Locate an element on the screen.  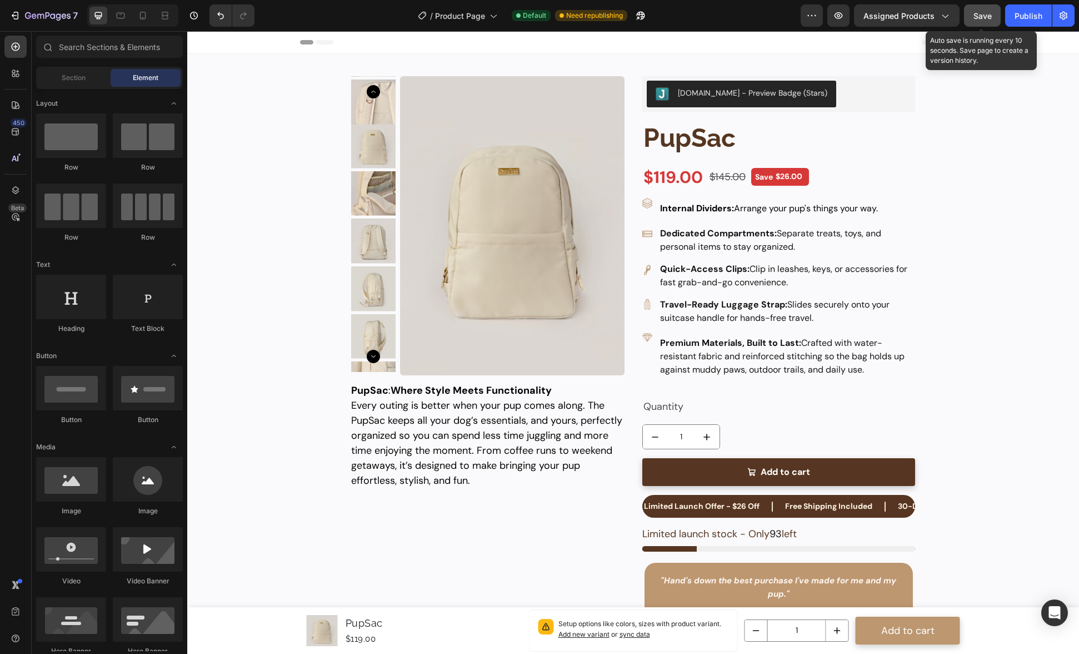
strong: Dedicated Compartments: is located at coordinates (531, 202).